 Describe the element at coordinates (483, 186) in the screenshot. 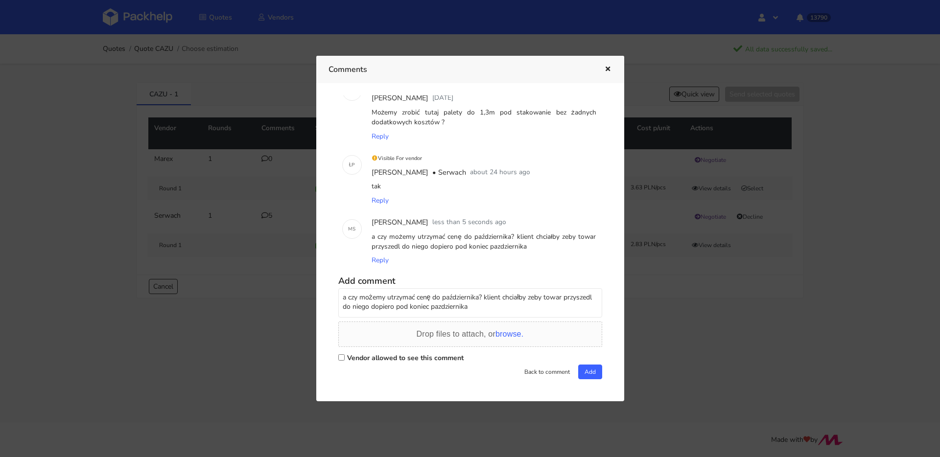

I see `div: tak` at that location.